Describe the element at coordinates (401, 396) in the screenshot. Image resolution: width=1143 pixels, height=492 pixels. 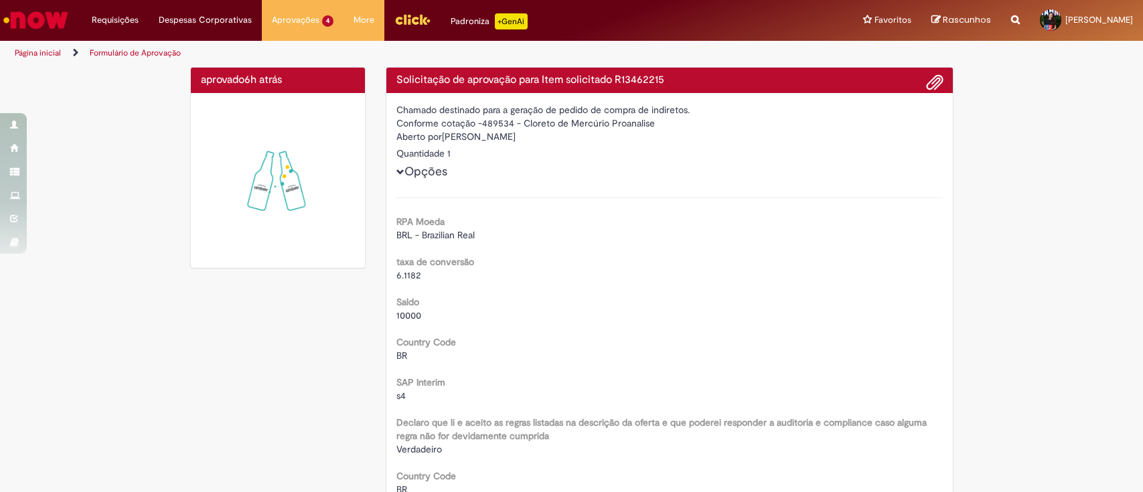
I see `span: s4` at that location.